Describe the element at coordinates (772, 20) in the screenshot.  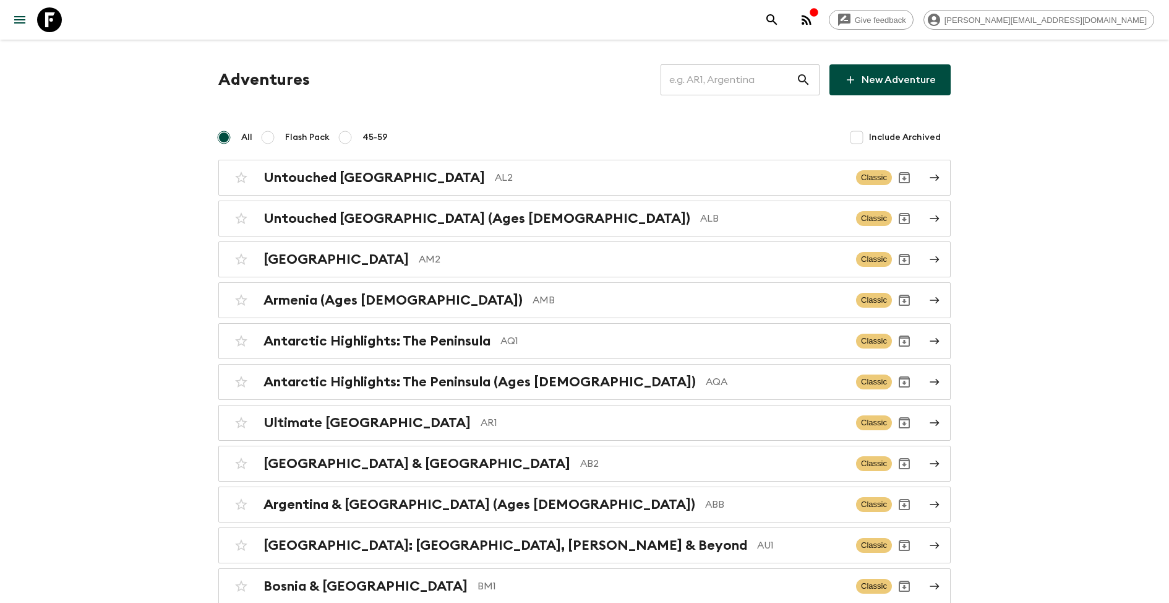
I see `button: search adventures` at that location.